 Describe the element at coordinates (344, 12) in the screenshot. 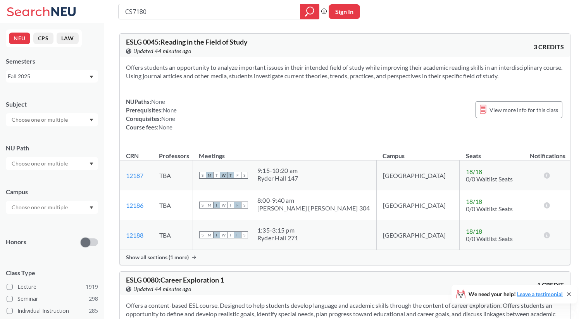

I see `button: Sign In` at that location.